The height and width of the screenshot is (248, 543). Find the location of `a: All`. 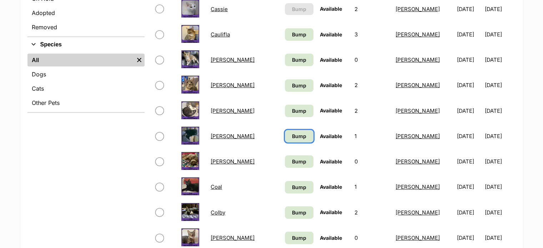

a: All is located at coordinates (81, 60).